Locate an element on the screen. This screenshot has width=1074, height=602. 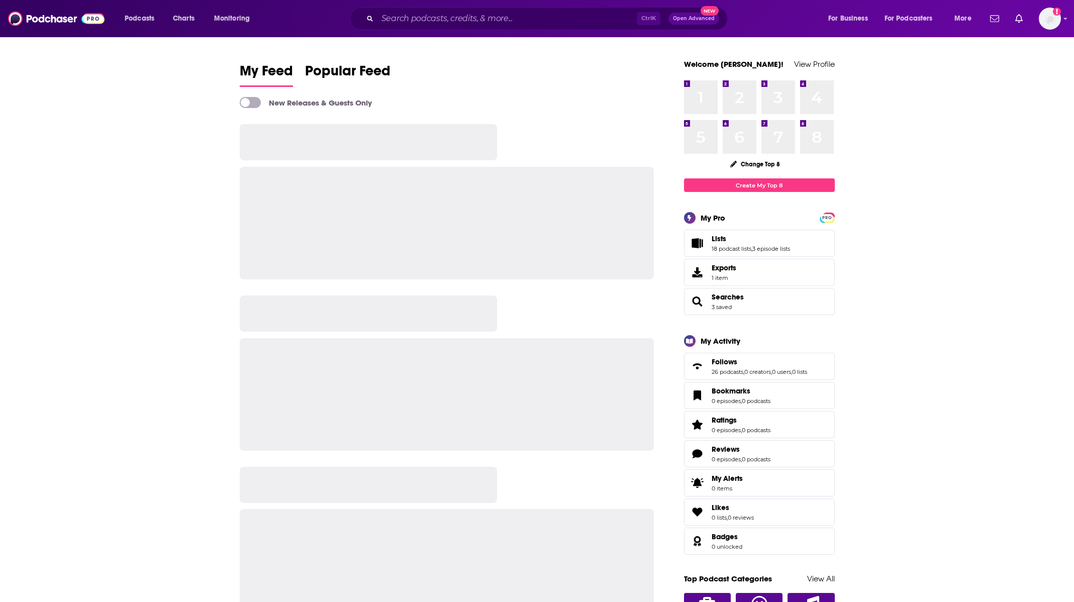
a: Lists is located at coordinates (698, 243).